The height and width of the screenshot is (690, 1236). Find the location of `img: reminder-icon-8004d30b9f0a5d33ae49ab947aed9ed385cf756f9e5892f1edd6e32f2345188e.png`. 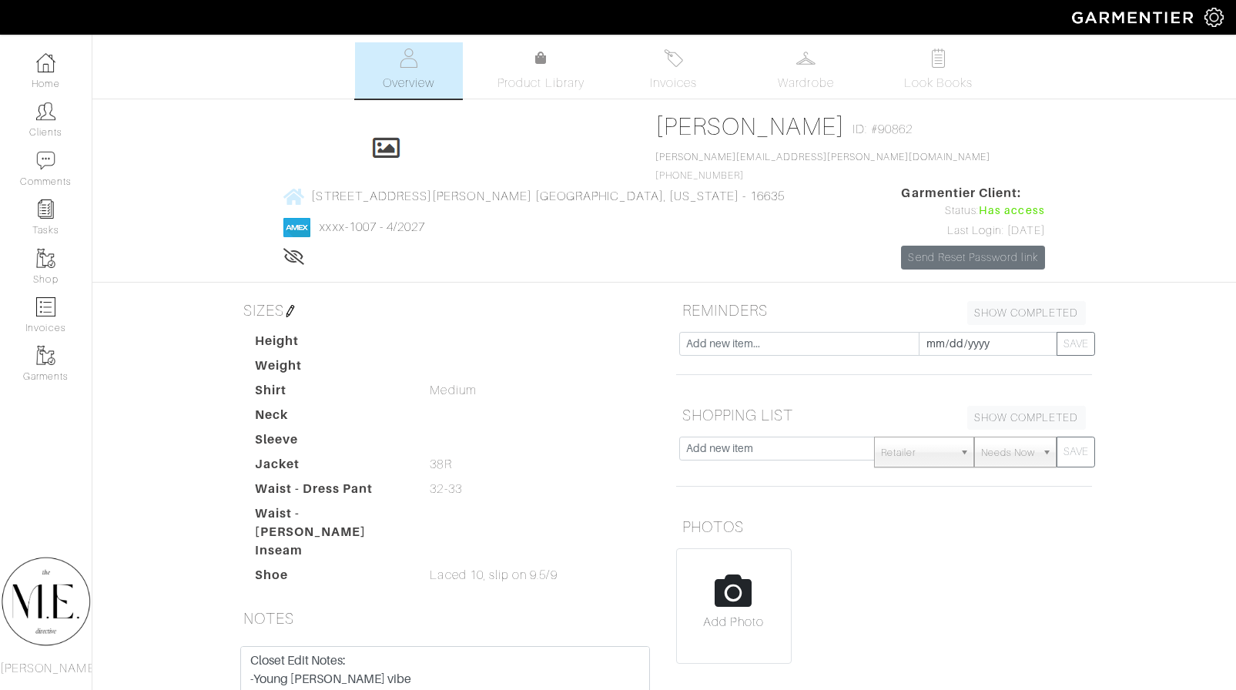

img: reminder-icon-8004d30b9f0a5d33ae49ab947aed9ed385cf756f9e5892f1edd6e32f2345188e.png is located at coordinates (45, 209).